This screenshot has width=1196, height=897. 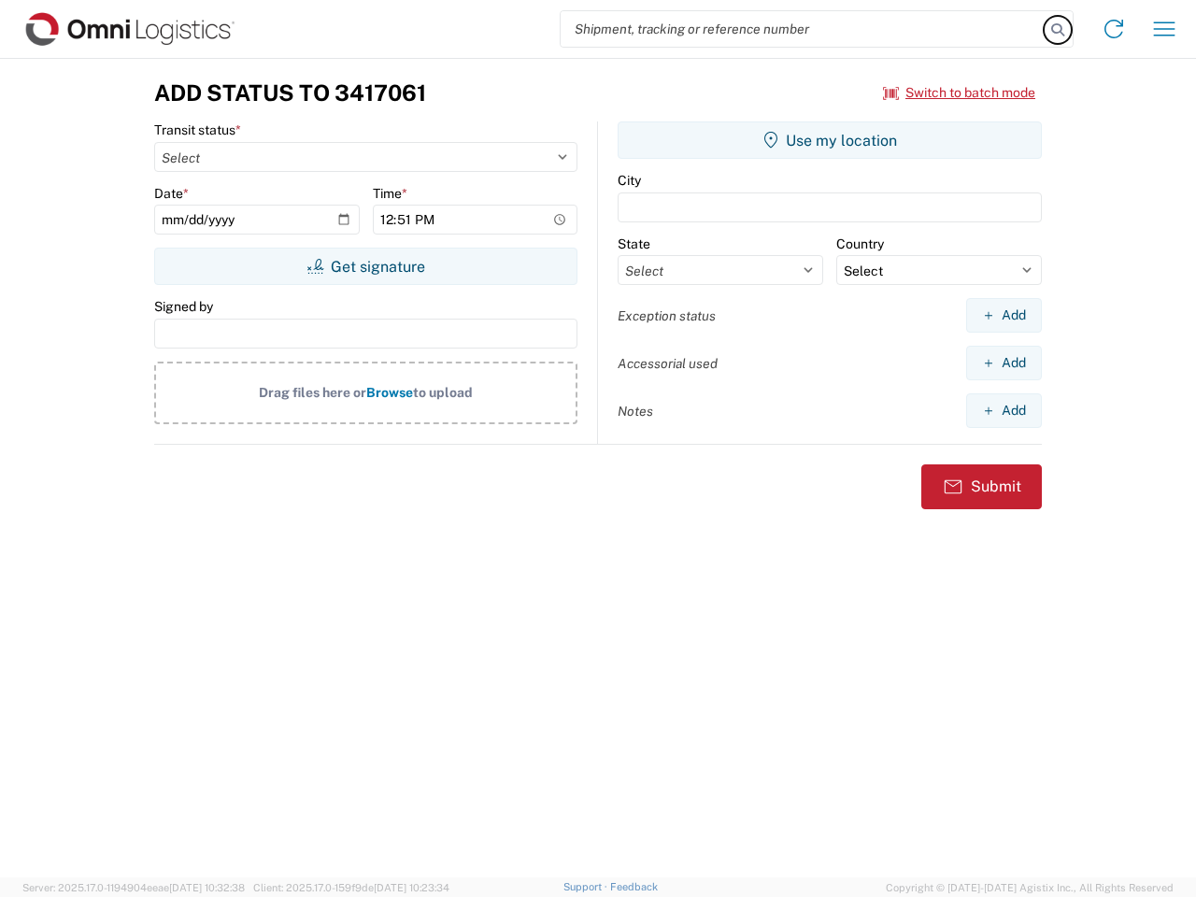 I want to click on input: Shipment, tracking or reference number, so click(x=803, y=29).